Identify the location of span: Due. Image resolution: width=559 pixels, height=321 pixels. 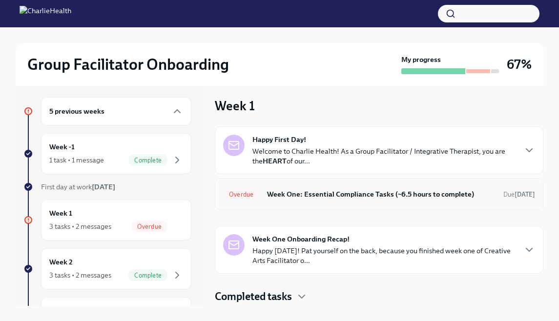
(519, 194).